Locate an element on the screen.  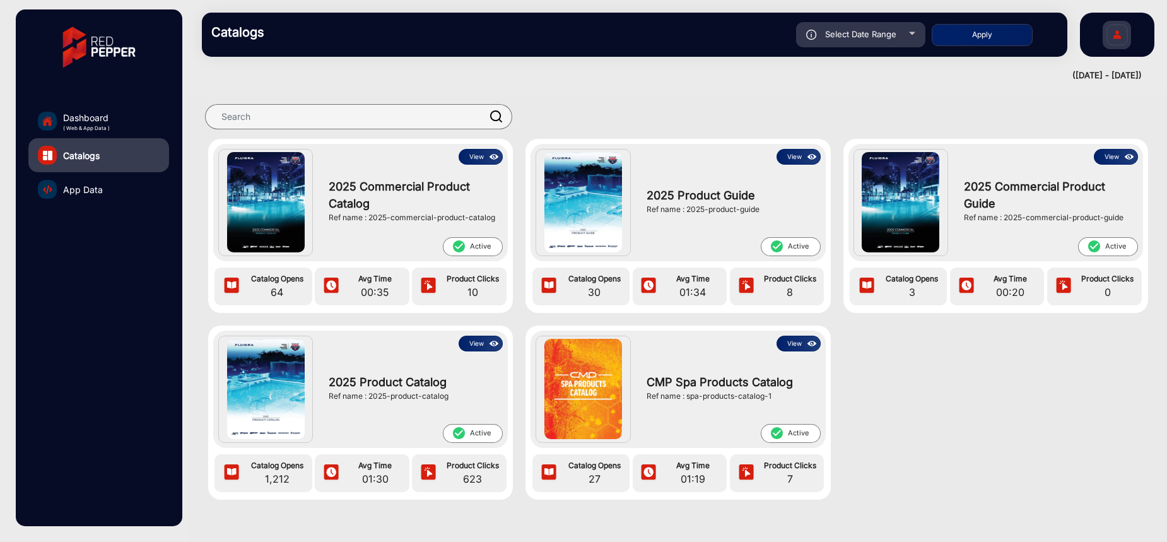
span: 27 is located at coordinates (594, 479).